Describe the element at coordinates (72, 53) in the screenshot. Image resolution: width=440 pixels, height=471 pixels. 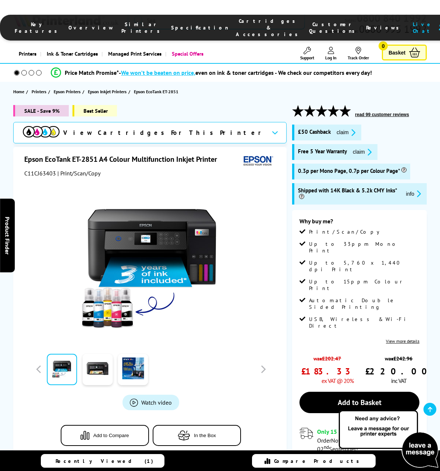
I see `span: Ink & Toner Cartridges` at that location.